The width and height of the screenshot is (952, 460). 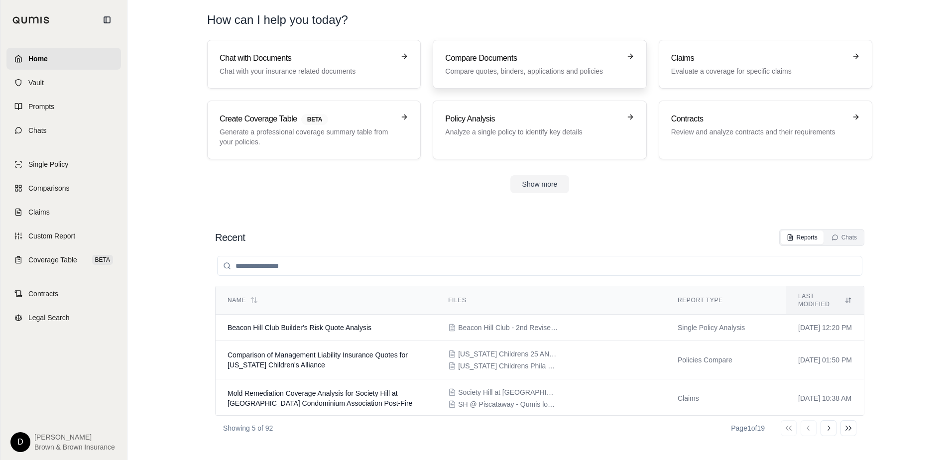 What do you see at coordinates (318, 360) in the screenshot?
I see `span: Comparison of Management Liability Insurance Quotes for Ohio Children's Alliance` at bounding box center [318, 360].